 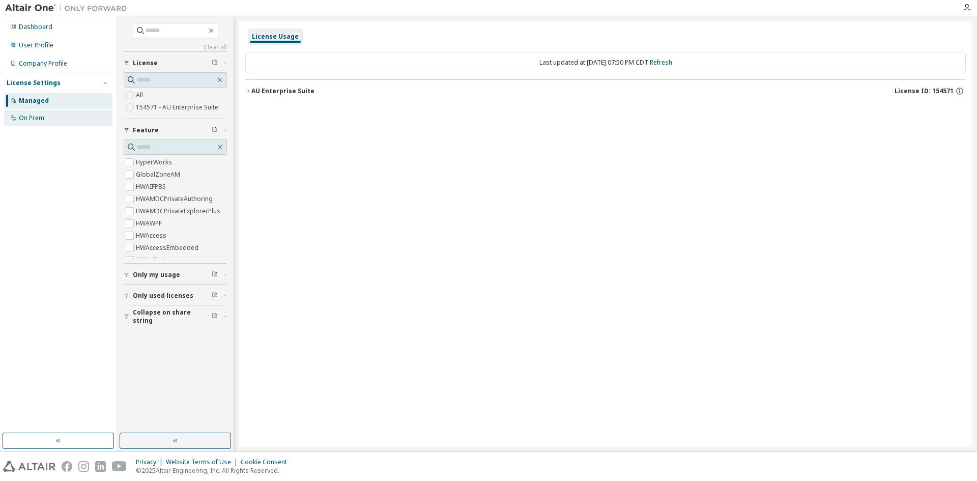 What do you see at coordinates (119, 466) in the screenshot?
I see `img: youtube.svg` at bounding box center [119, 466].